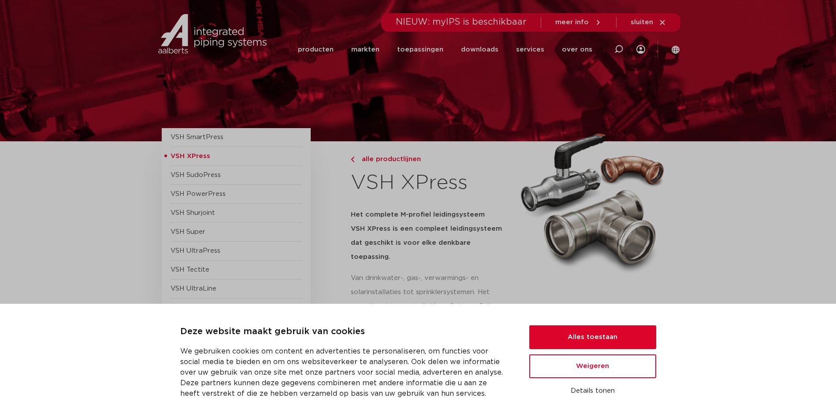  Describe the element at coordinates (593, 337) in the screenshot. I see `button: Alles toestaan` at that location.